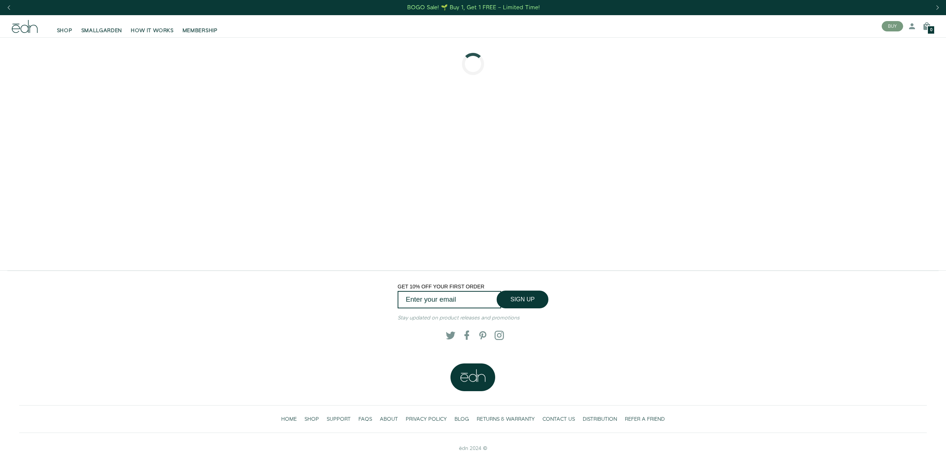  Describe the element at coordinates (559, 419) in the screenshot. I see `a: CONTACT US` at that location.